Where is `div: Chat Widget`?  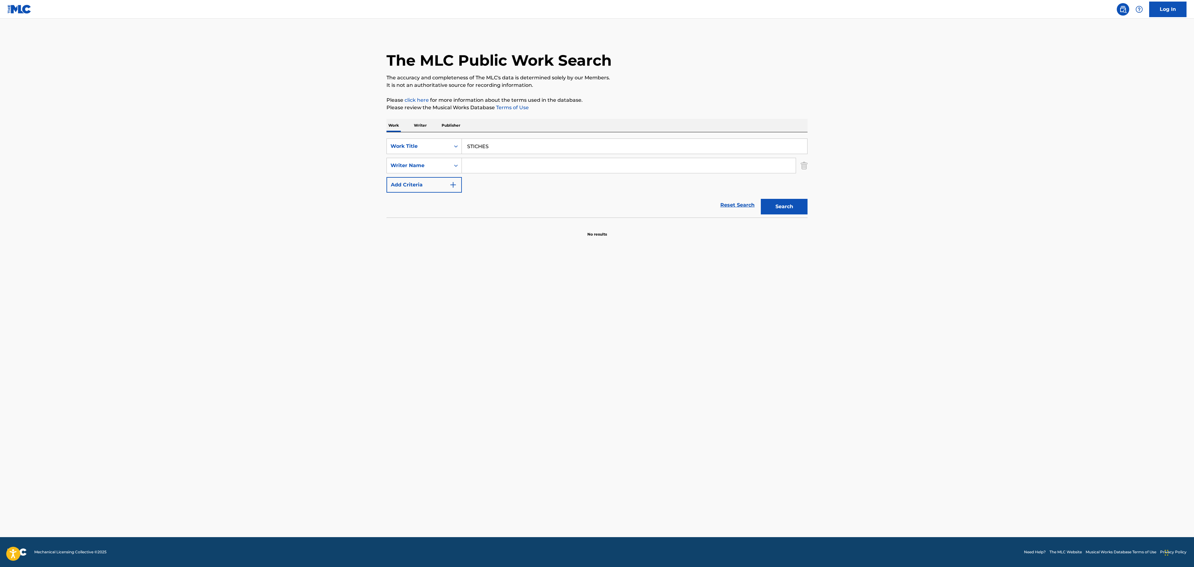 div: Chat Widget is located at coordinates (1179, 553).